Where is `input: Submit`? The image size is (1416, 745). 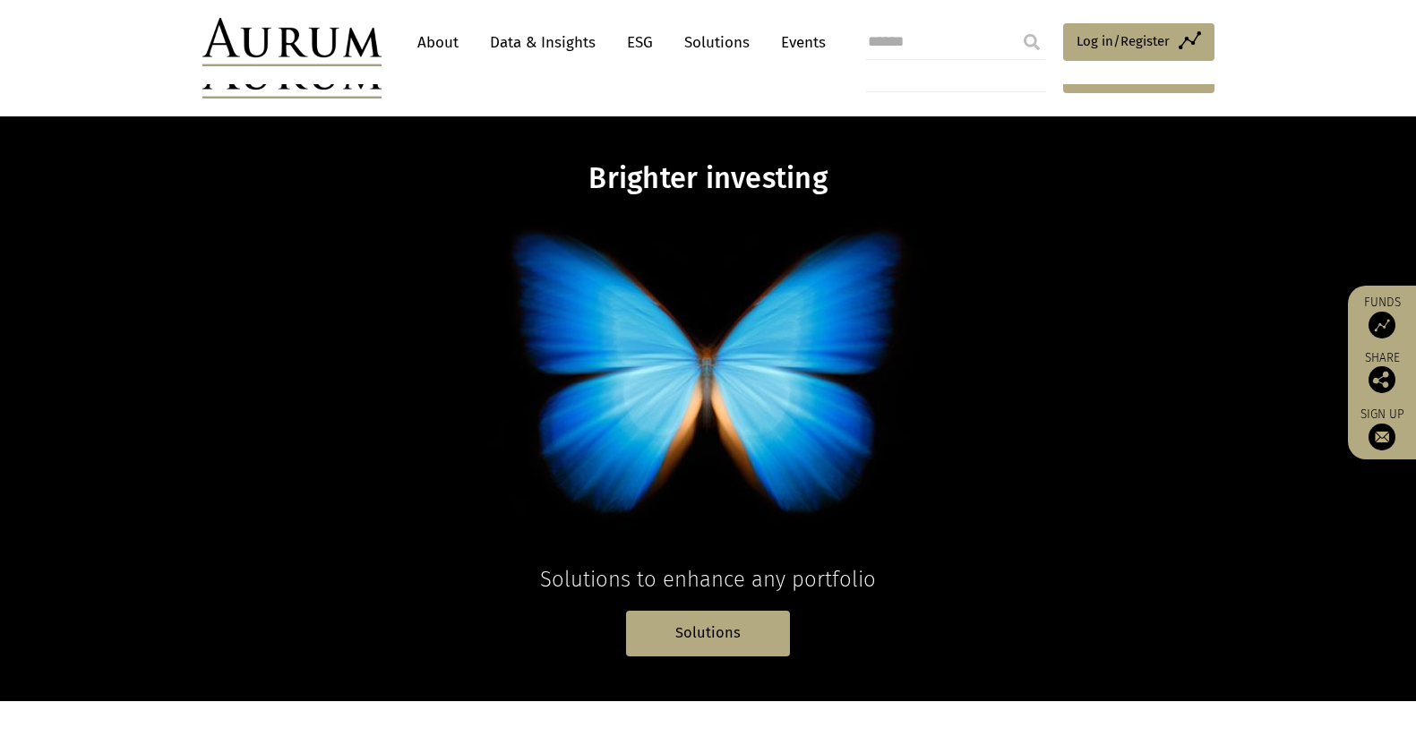 input: Submit is located at coordinates (1032, 42).